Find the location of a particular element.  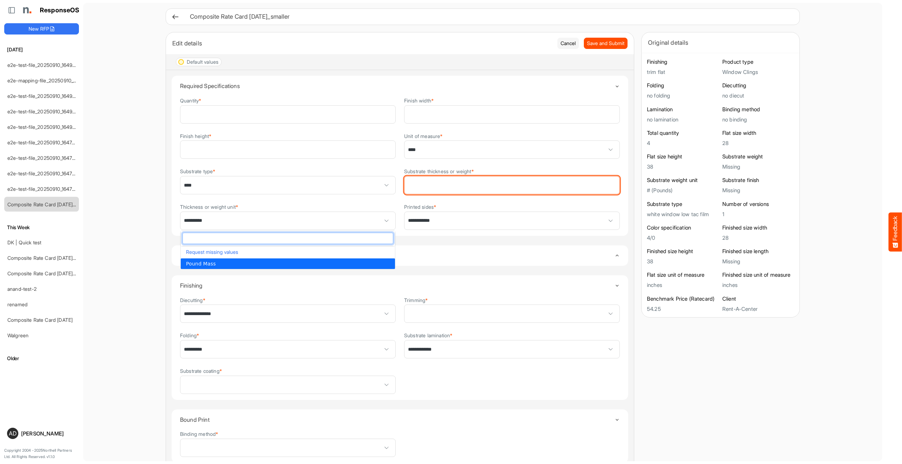

label: Substrate coating is located at coordinates (201, 371).